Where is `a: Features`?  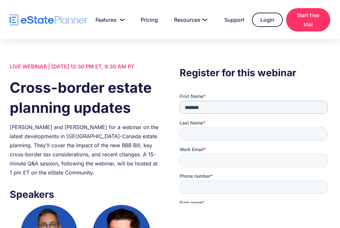 a: Features is located at coordinates (108, 20).